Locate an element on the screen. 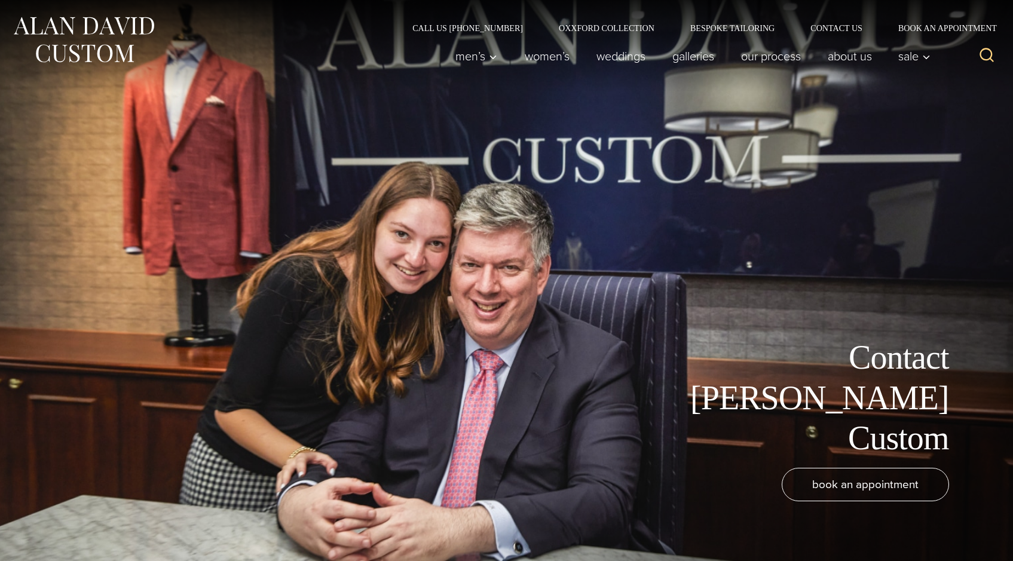  img: Alan David Custom is located at coordinates (84, 39).